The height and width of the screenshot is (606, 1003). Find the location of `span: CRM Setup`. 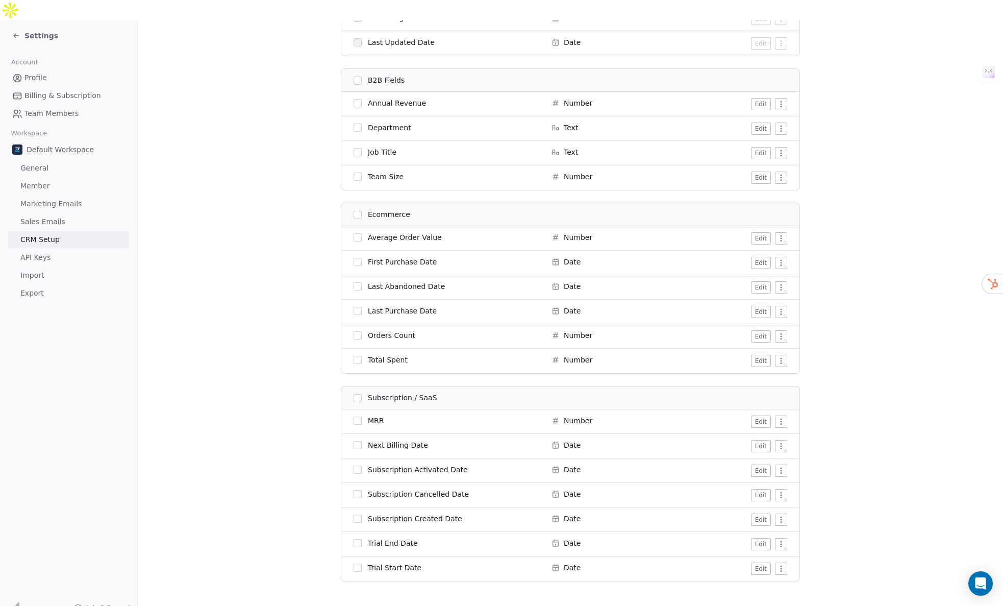

span: CRM Setup is located at coordinates (40, 239).